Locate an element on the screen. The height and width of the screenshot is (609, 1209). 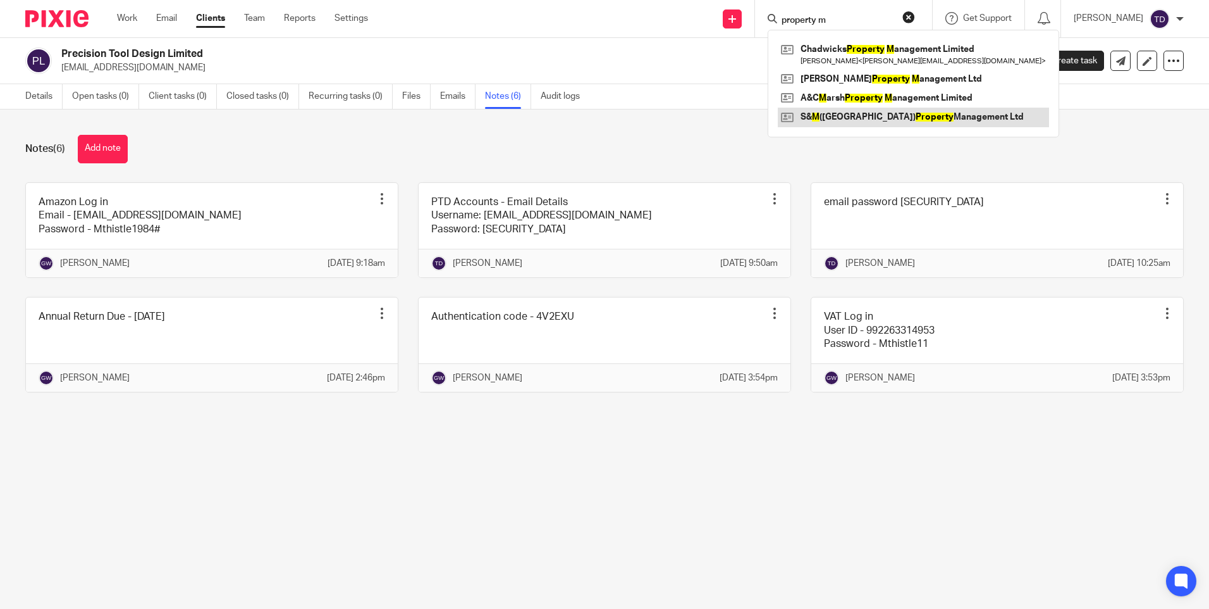
span: (6) is located at coordinates (59, 149).